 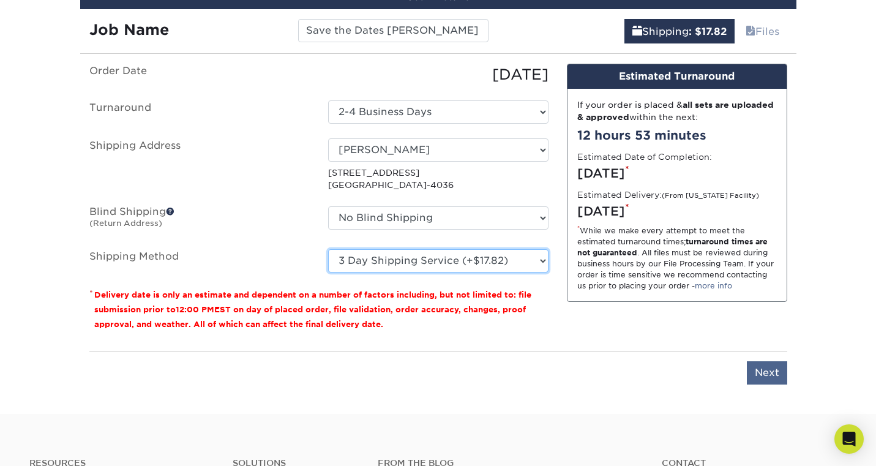 I want to click on input: Next, so click(x=767, y=373).